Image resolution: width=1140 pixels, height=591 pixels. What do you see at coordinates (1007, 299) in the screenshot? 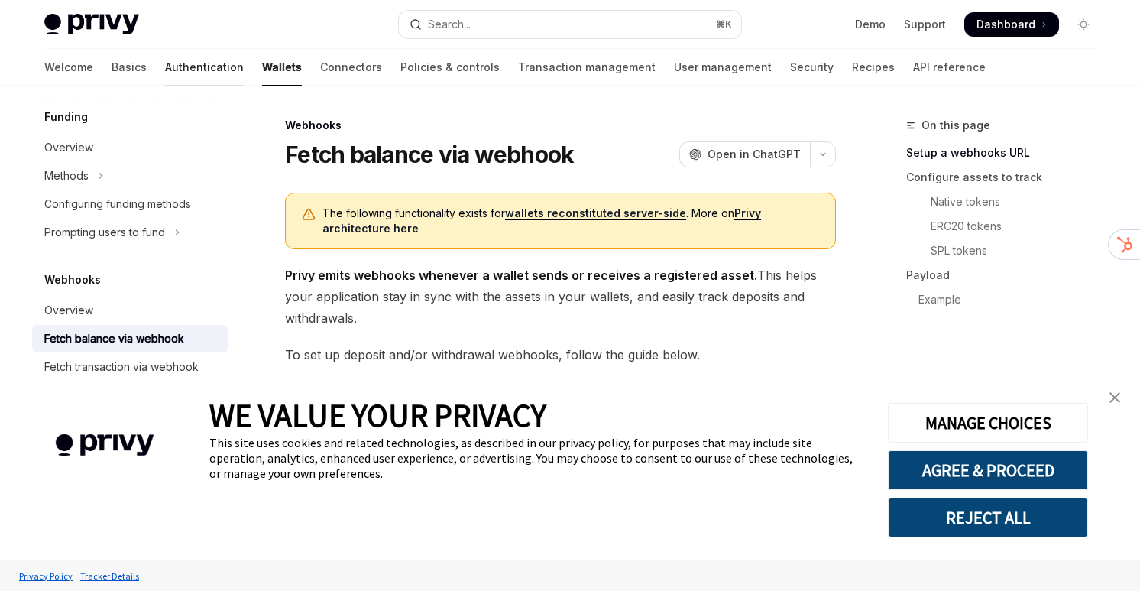
I see `a: Example` at bounding box center [1007, 299].